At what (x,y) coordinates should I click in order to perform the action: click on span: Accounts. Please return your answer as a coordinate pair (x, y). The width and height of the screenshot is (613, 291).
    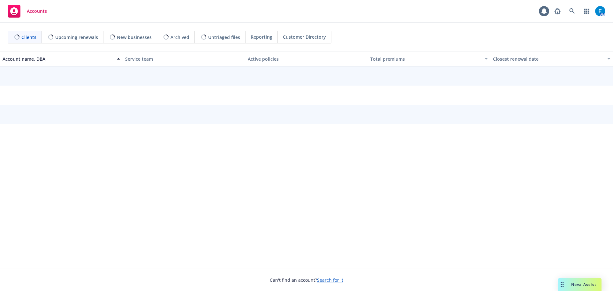
    Looking at the image, I should click on (37, 11).